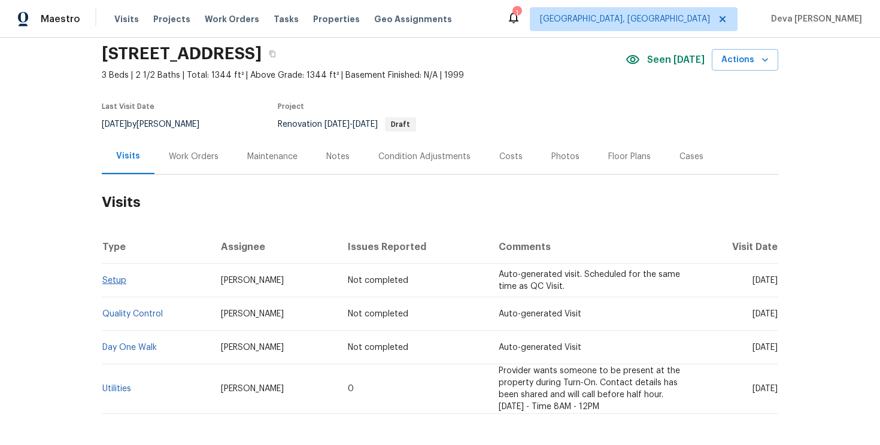 Image resolution: width=880 pixels, height=445 pixels. Describe the element at coordinates (691, 157) in the screenshot. I see `div: Cases` at that location.